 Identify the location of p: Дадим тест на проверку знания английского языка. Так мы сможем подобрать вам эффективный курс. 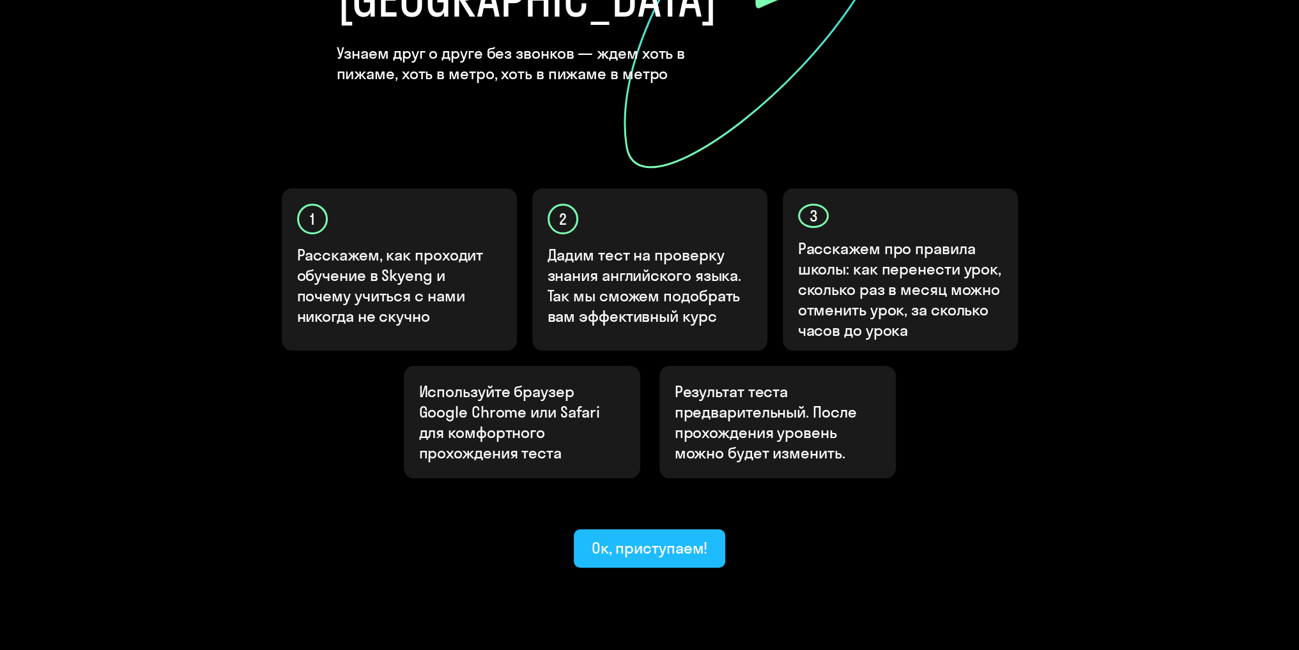
(650, 286).